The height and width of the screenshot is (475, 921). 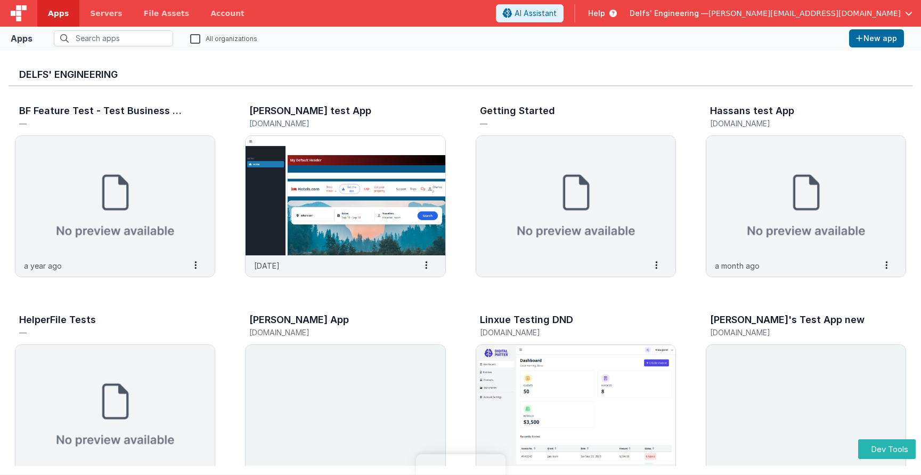 What do you see at coordinates (536, 13) in the screenshot?
I see `span: AI Assistant` at bounding box center [536, 13].